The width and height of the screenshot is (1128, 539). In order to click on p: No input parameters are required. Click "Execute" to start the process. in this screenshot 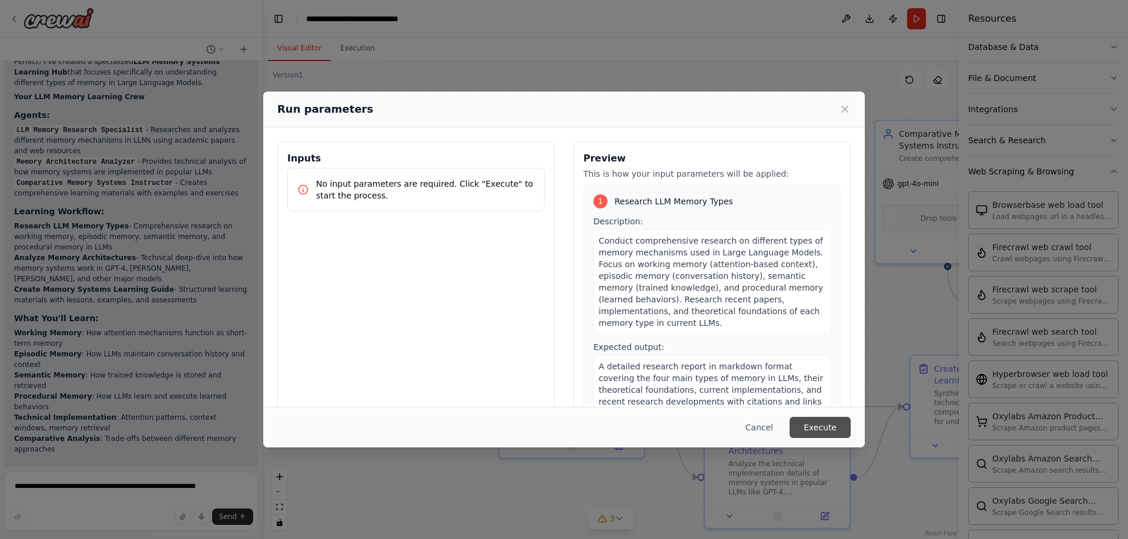, I will do `click(425, 190)`.